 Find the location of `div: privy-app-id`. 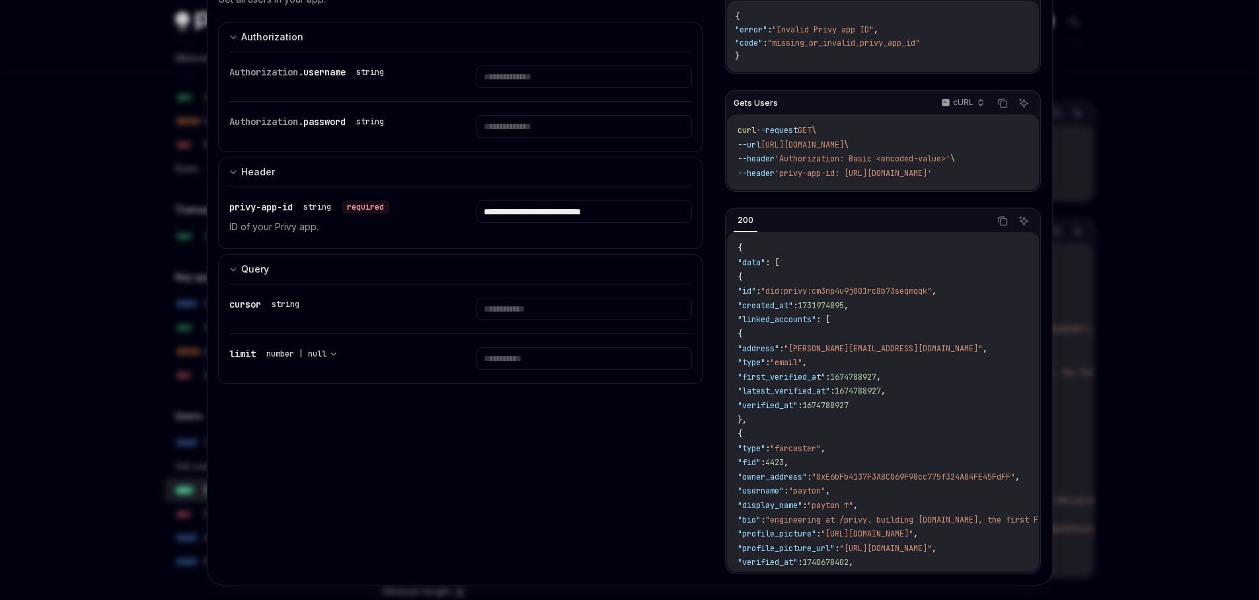

div: privy-app-id is located at coordinates (309, 207).